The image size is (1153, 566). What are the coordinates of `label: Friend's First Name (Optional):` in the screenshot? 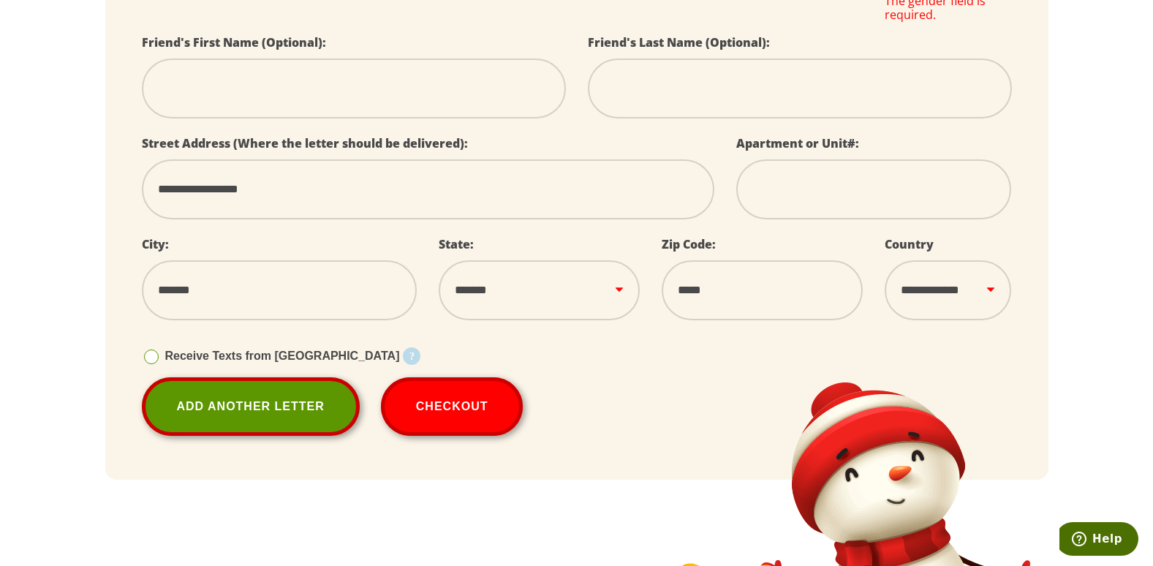 It's located at (234, 42).